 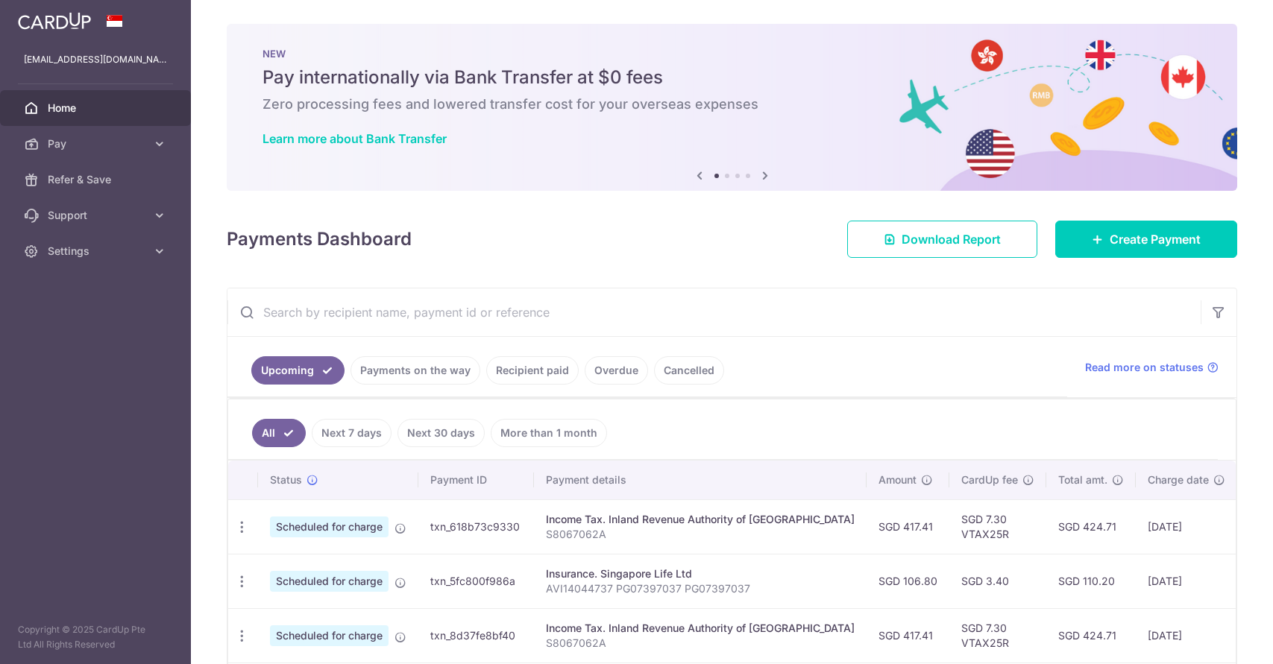 I want to click on a: Overdue, so click(x=616, y=371).